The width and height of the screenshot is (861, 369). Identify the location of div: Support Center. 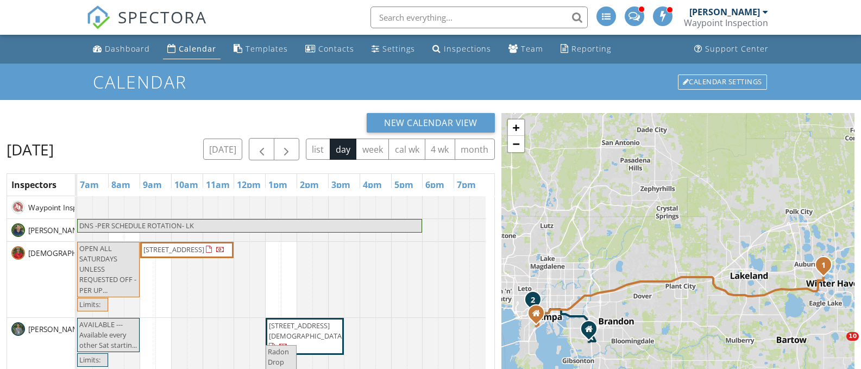
(737, 48).